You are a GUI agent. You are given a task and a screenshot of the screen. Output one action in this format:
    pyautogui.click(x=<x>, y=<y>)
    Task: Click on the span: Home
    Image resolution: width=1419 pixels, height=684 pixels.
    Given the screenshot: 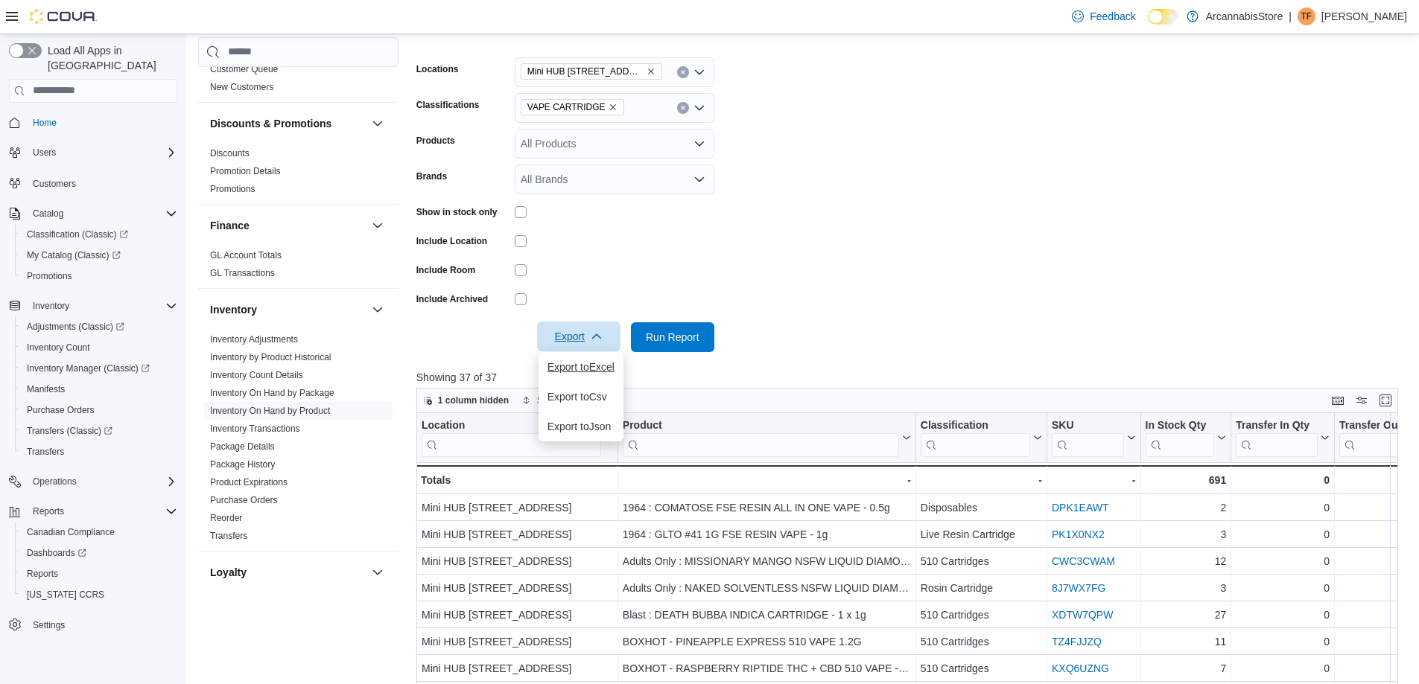 What is the action you would take?
    pyautogui.click(x=45, y=123)
    